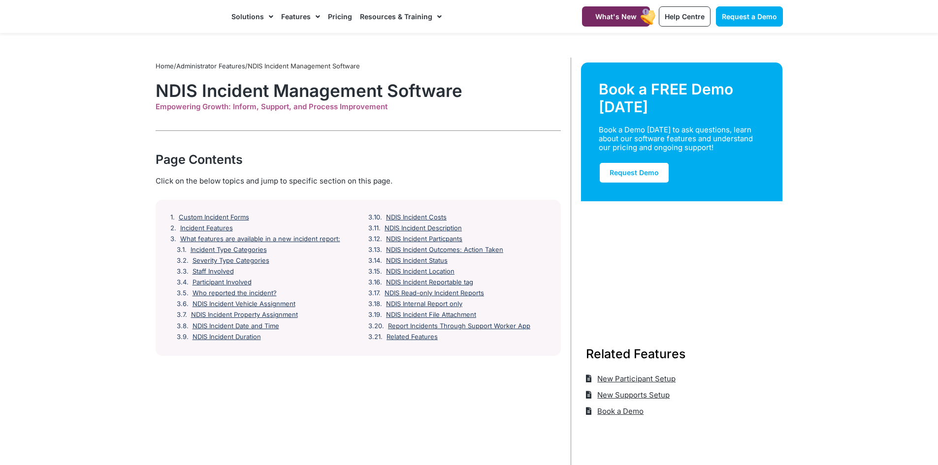 The width and height of the screenshot is (938, 465). What do you see at coordinates (635, 378) in the screenshot?
I see `span: New Participant Setup` at bounding box center [635, 378].